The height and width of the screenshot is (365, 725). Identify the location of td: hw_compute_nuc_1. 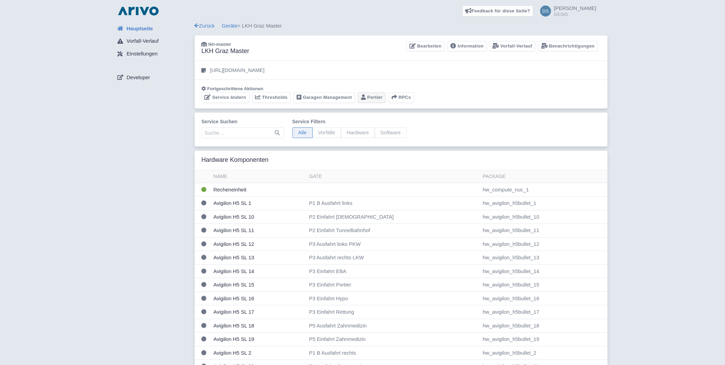
(543, 190).